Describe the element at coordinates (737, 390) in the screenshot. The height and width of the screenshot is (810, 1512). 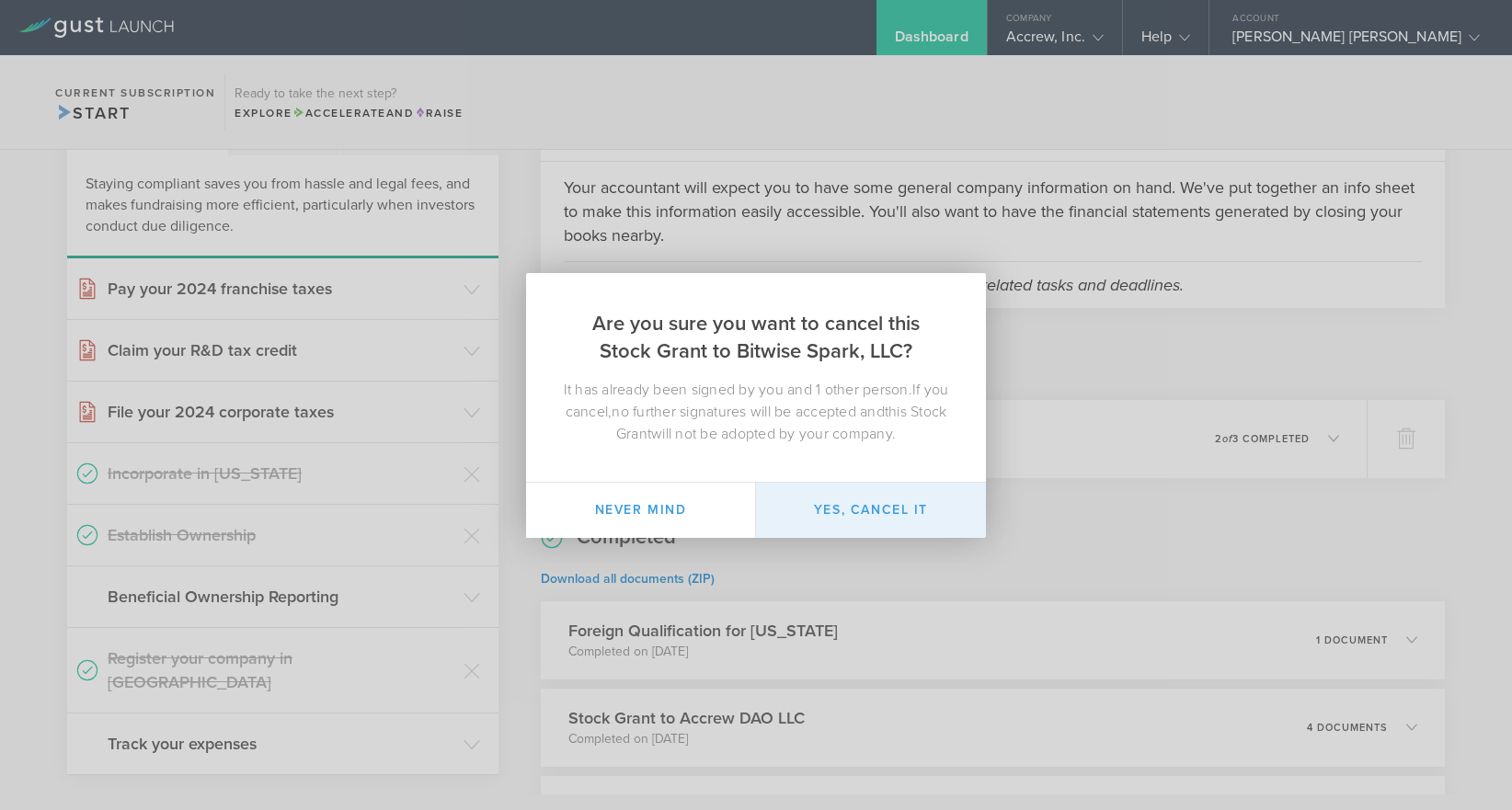
I see `span: It has already been signed by you and 1 other person.` at that location.